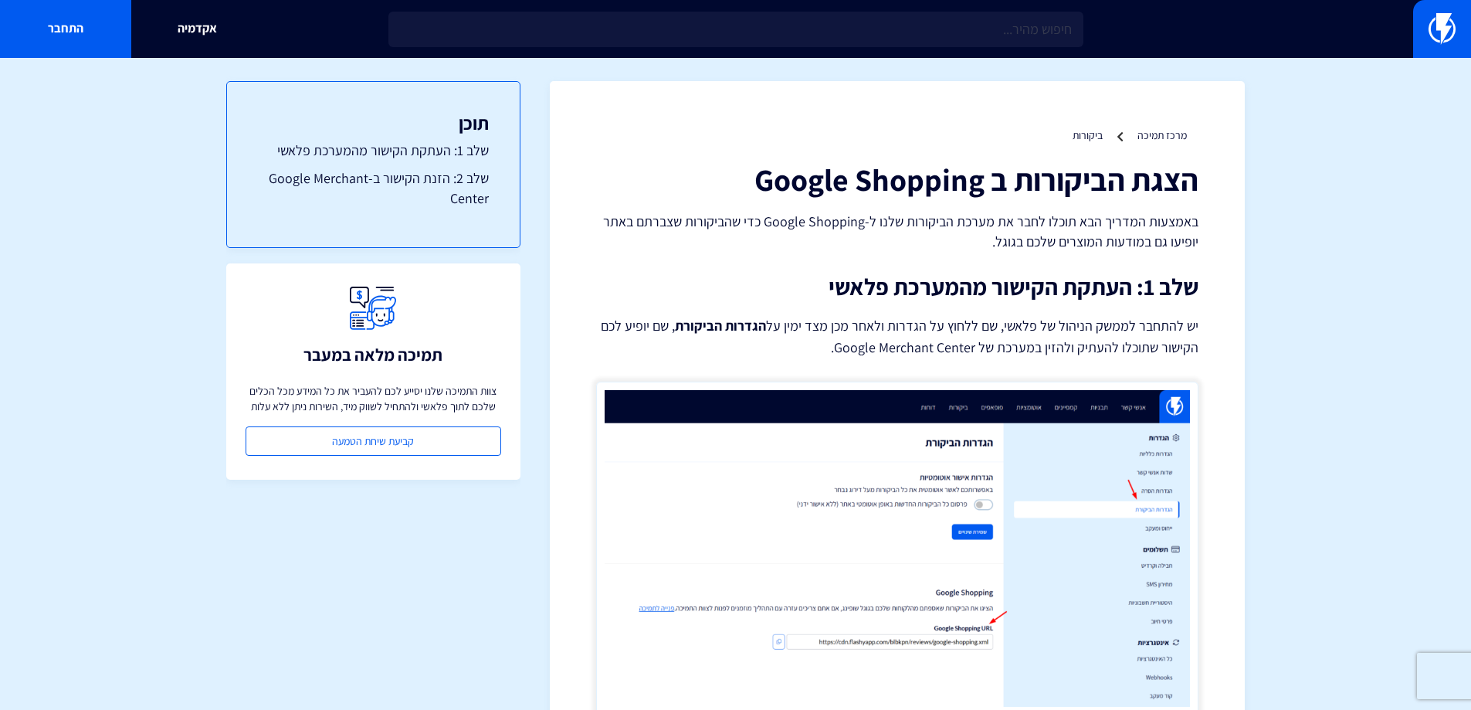  I want to click on p: צוות התמיכה שלנו יסייע לכם להעביר את כל המידע מכל הכלים שלכם לתוך פלאשי ולהתחיל לשווק מיד, השירות..., so click(373, 398).